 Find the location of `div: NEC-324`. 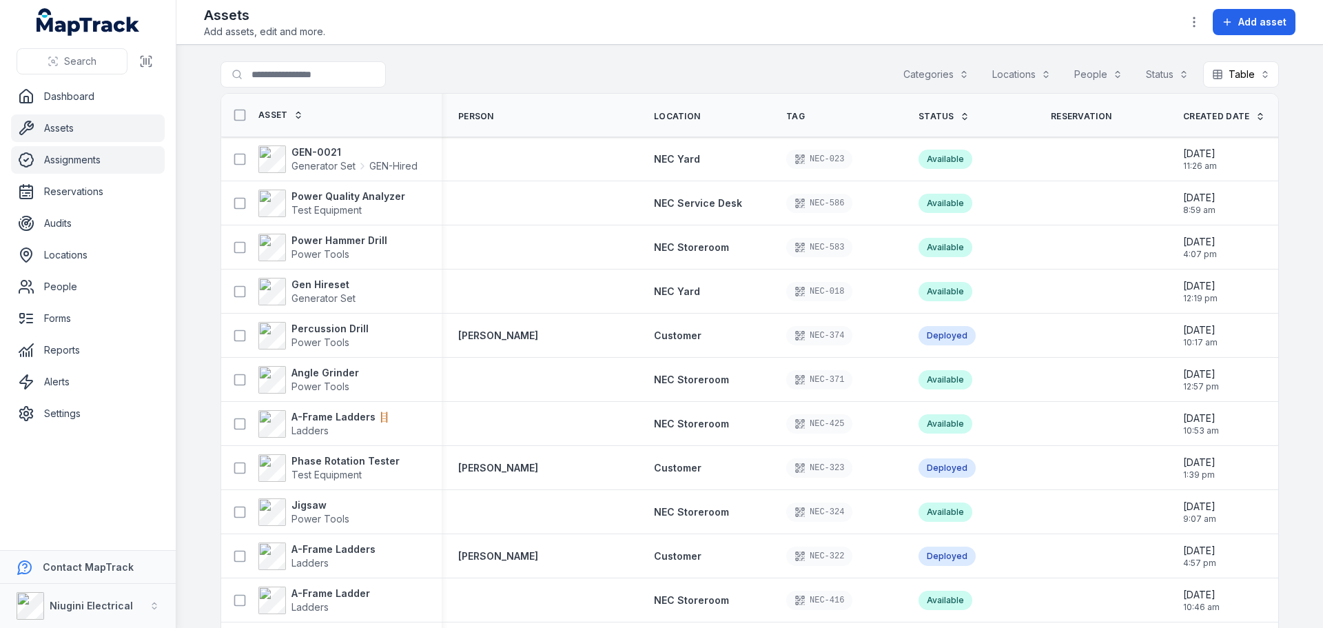

div: NEC-324 is located at coordinates (819, 512).